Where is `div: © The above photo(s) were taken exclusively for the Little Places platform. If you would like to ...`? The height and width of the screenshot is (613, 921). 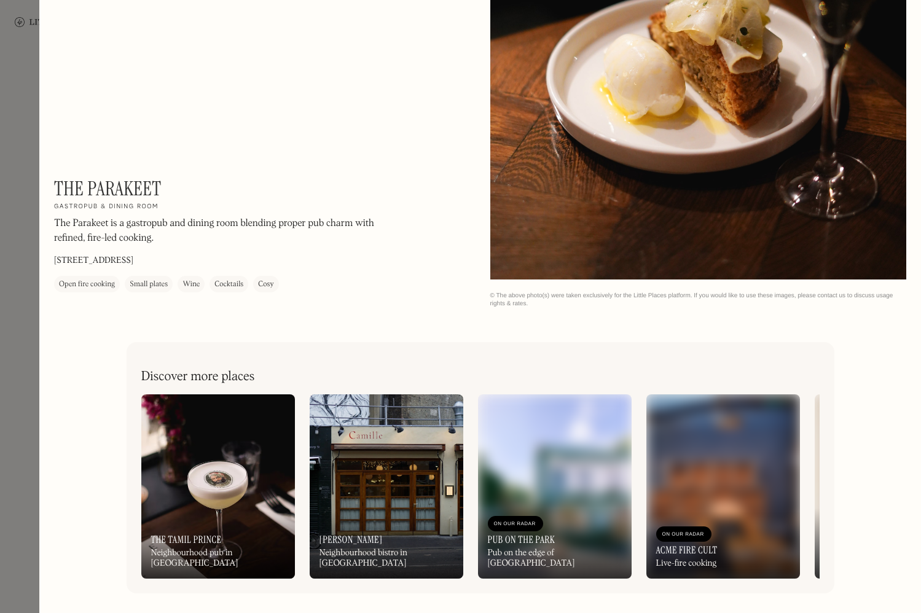 div: © The above photo(s) were taken exclusively for the Little Places platform. If you would like to ... is located at coordinates (699, 300).